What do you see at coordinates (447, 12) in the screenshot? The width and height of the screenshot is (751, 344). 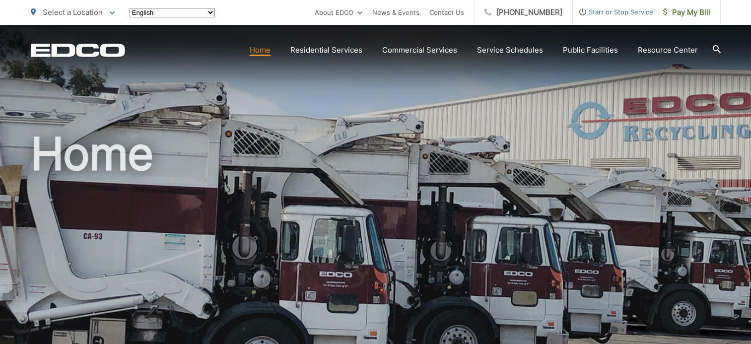 I see `a: Contact Us` at bounding box center [447, 12].